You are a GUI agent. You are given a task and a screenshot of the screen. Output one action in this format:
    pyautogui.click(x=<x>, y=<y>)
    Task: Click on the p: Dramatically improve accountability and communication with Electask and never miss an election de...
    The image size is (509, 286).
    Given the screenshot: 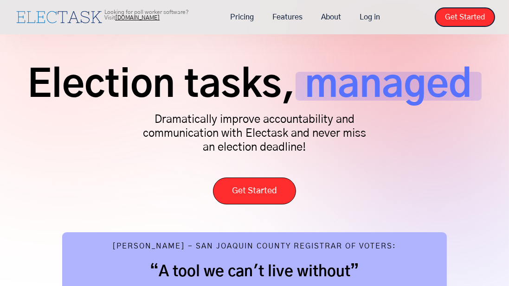 What is the action you would take?
    pyautogui.click(x=255, y=134)
    